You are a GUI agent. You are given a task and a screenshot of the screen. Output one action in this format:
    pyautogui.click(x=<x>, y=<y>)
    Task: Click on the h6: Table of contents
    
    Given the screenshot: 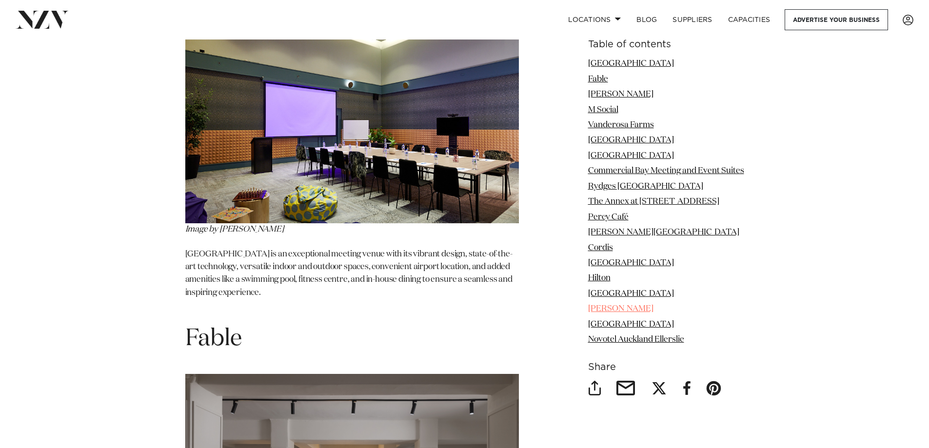 What is the action you would take?
    pyautogui.click(x=666, y=44)
    